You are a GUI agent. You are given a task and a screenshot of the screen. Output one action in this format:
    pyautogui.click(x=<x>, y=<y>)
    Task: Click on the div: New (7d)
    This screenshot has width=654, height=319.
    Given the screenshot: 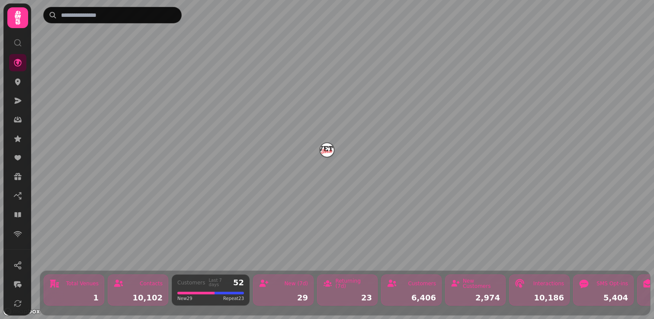 What is the action you would take?
    pyautogui.click(x=296, y=284)
    